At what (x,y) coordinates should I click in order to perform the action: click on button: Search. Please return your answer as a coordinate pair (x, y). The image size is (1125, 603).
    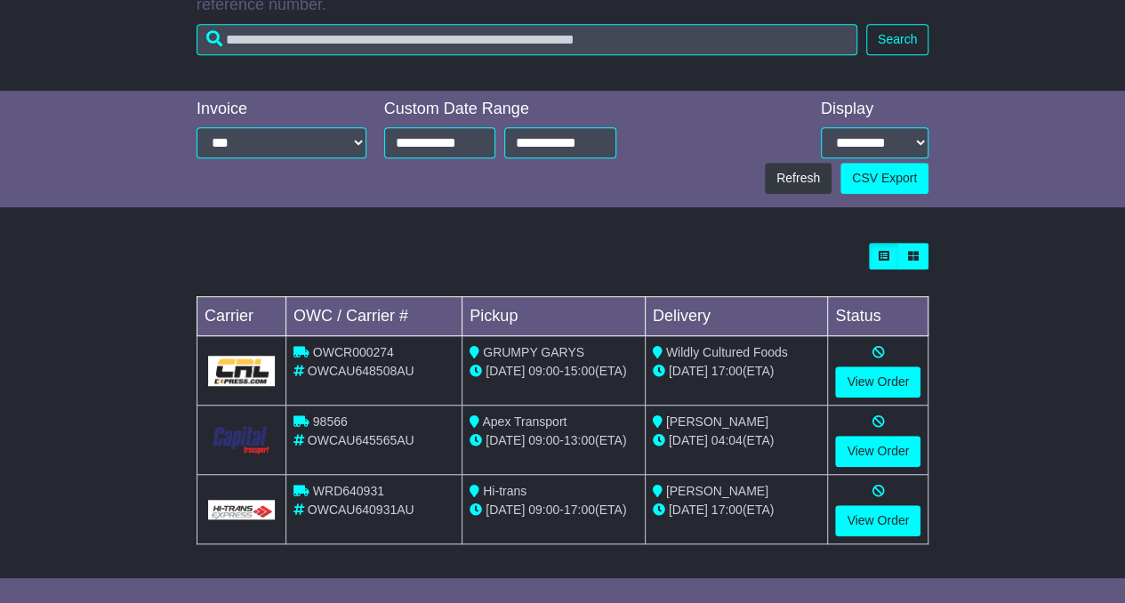
    Looking at the image, I should click on (898, 39).